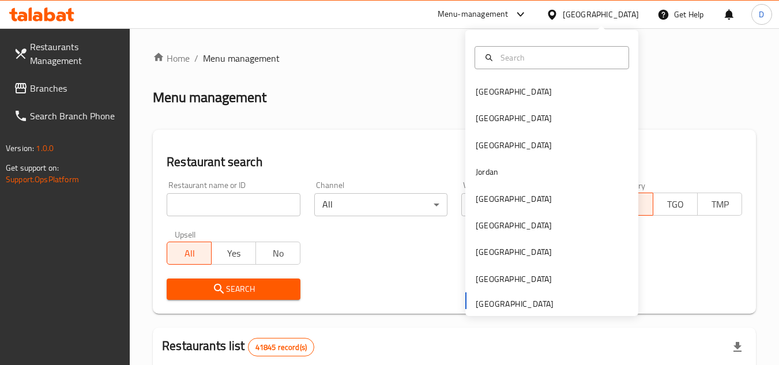 The height and width of the screenshot is (365, 779). Describe the element at coordinates (675, 204) in the screenshot. I see `span: TGO` at that location.